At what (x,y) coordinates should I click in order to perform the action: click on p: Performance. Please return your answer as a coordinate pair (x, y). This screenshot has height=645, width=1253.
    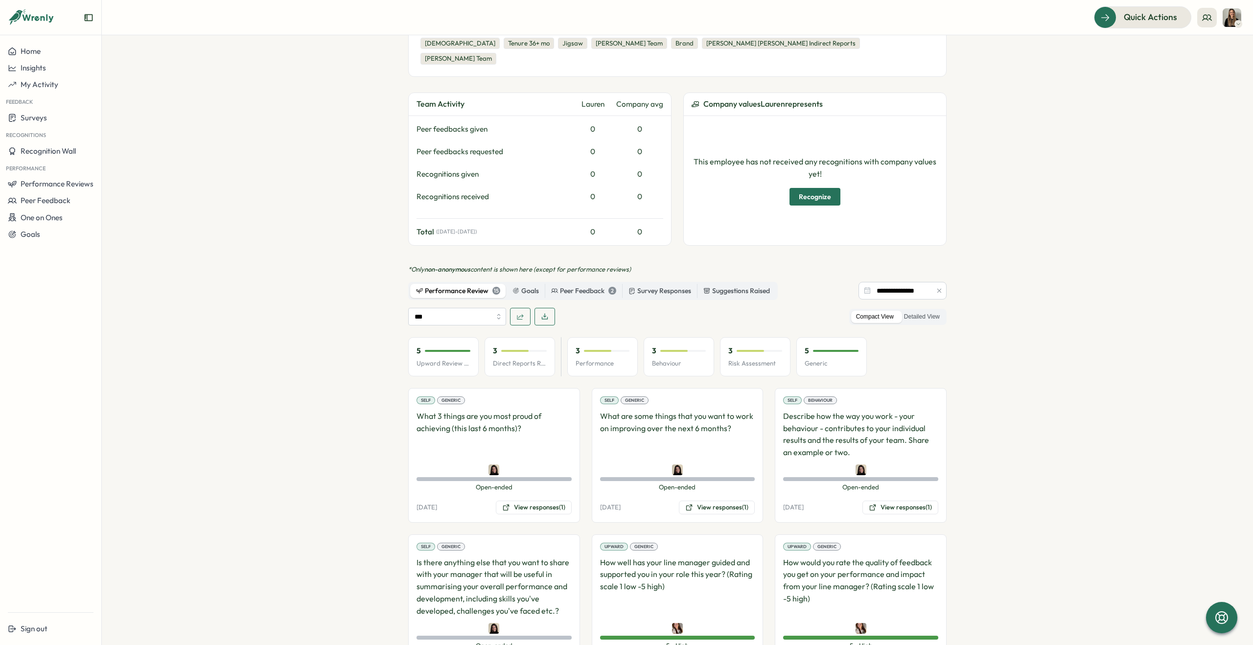
    Looking at the image, I should click on (603, 364).